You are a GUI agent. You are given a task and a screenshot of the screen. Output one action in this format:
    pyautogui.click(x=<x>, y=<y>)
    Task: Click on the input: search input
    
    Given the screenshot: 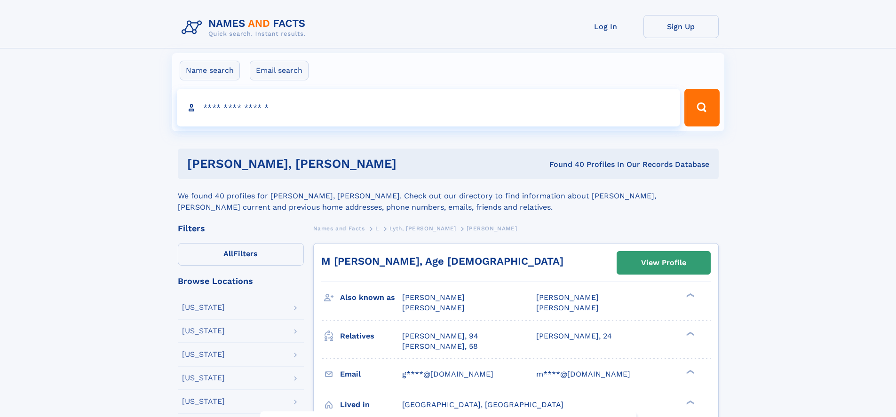 What is the action you would take?
    pyautogui.click(x=428, y=108)
    